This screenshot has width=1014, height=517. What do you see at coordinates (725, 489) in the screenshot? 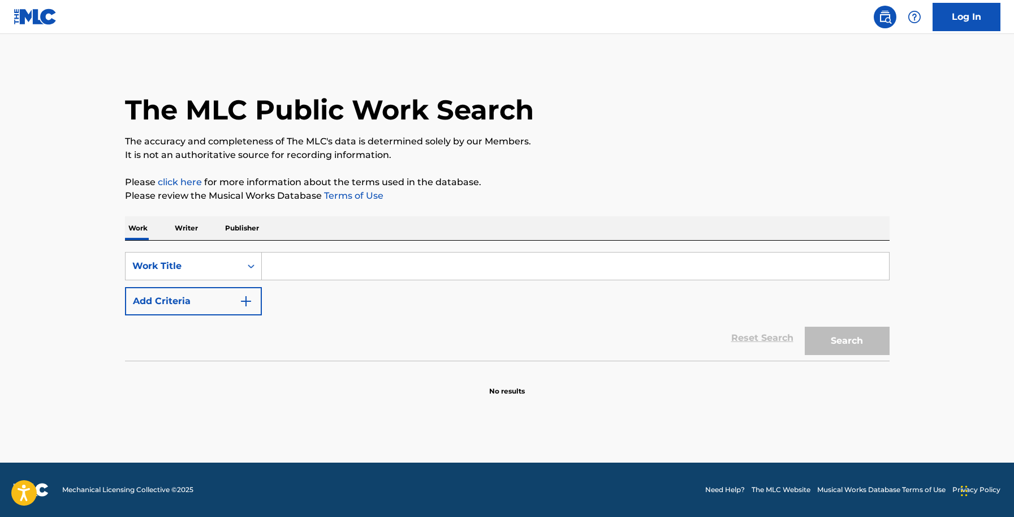
I see `a: Need Help?` at bounding box center [725, 489].